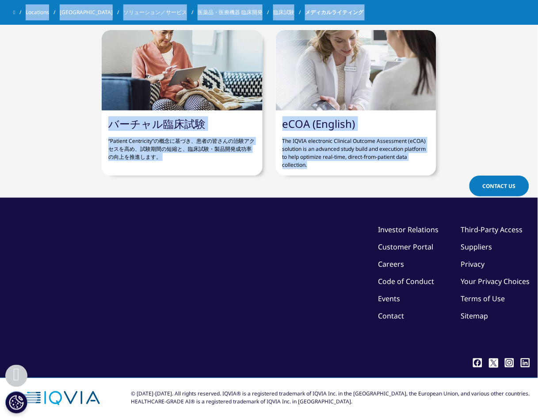 The width and height of the screenshot is (538, 418). I want to click on a: Customer Portal, so click(406, 247).